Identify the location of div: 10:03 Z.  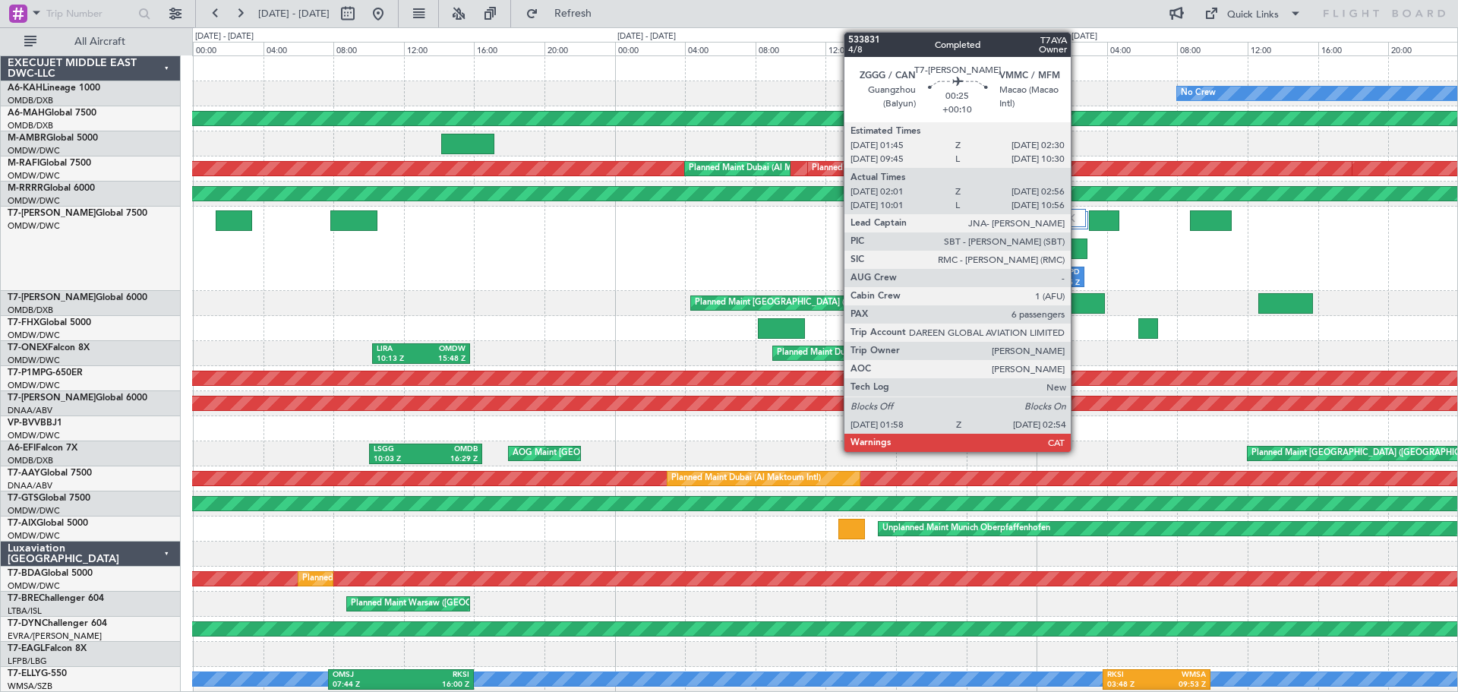
(400, 460).